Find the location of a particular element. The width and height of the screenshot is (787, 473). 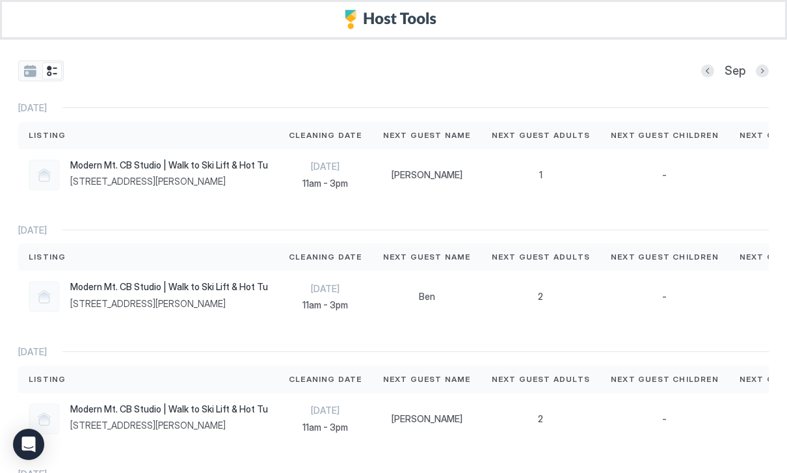

button: Previous month is located at coordinates (708, 71).